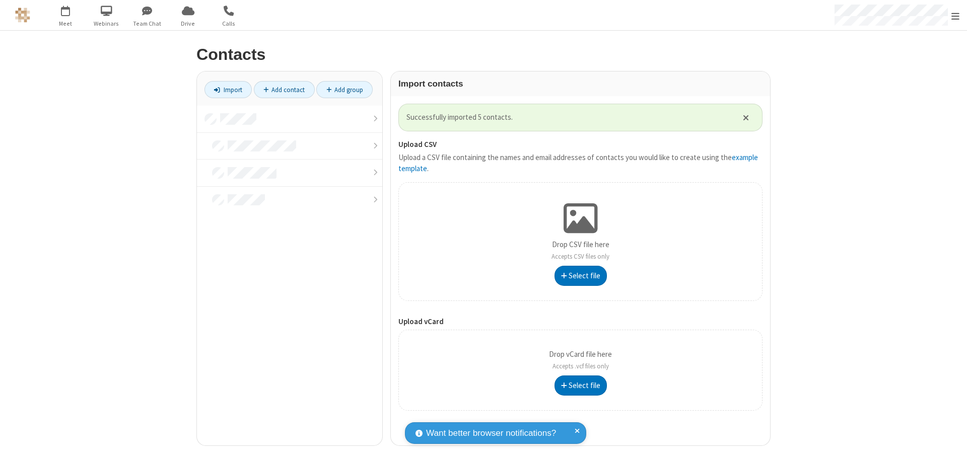 This screenshot has width=967, height=461. I want to click on p: Drop CSV file here, so click(580, 250).